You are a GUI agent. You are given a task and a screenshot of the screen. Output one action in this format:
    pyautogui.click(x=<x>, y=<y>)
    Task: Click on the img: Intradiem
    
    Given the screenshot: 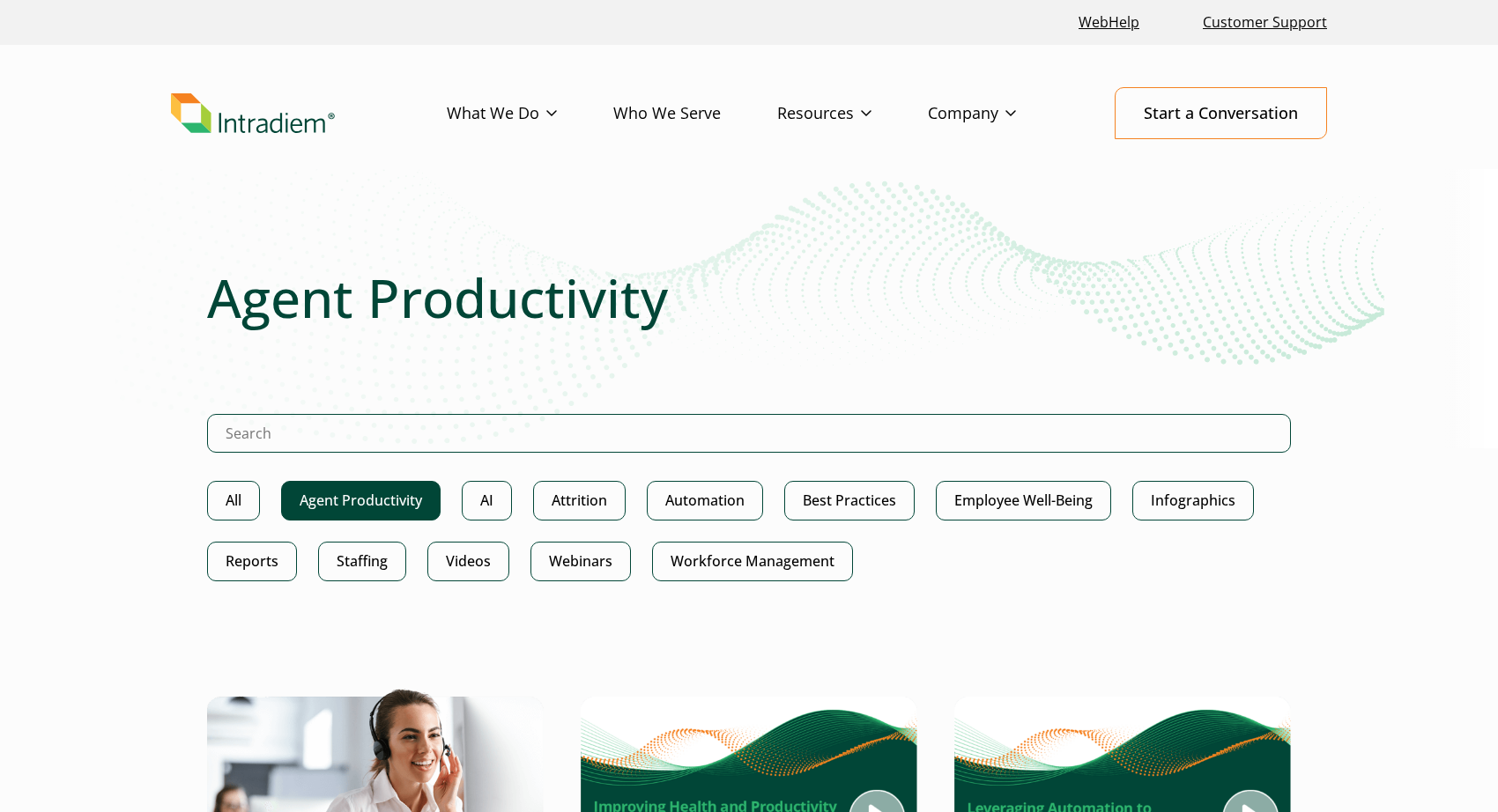 What is the action you would take?
    pyautogui.click(x=253, y=114)
    